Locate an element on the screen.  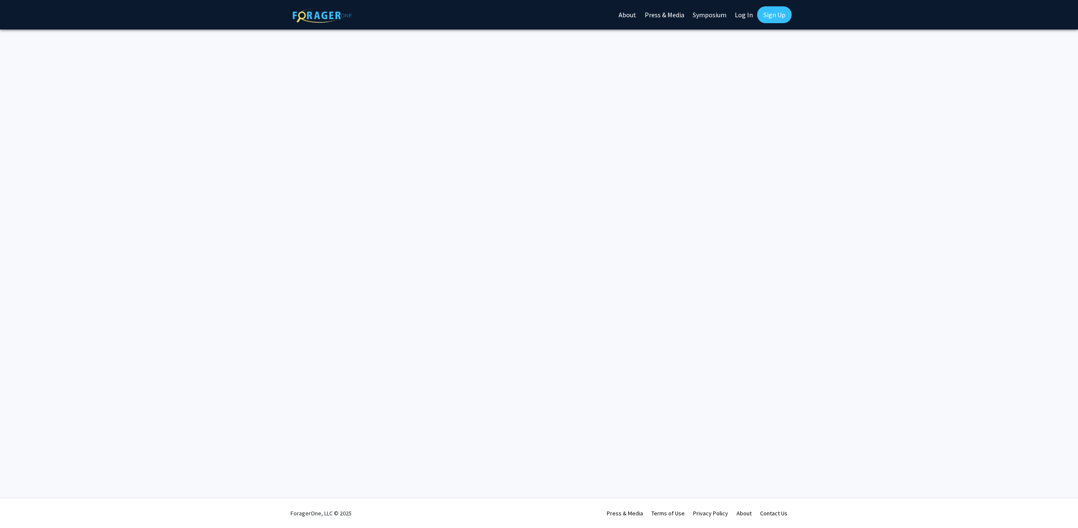
a: Terms of Use is located at coordinates (668, 513).